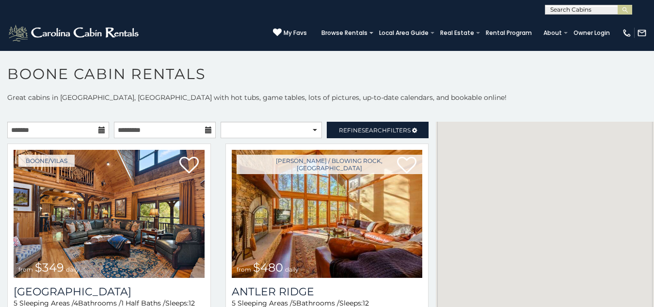  Describe the element at coordinates (404, 33) in the screenshot. I see `a: Local Area Guide` at that location.